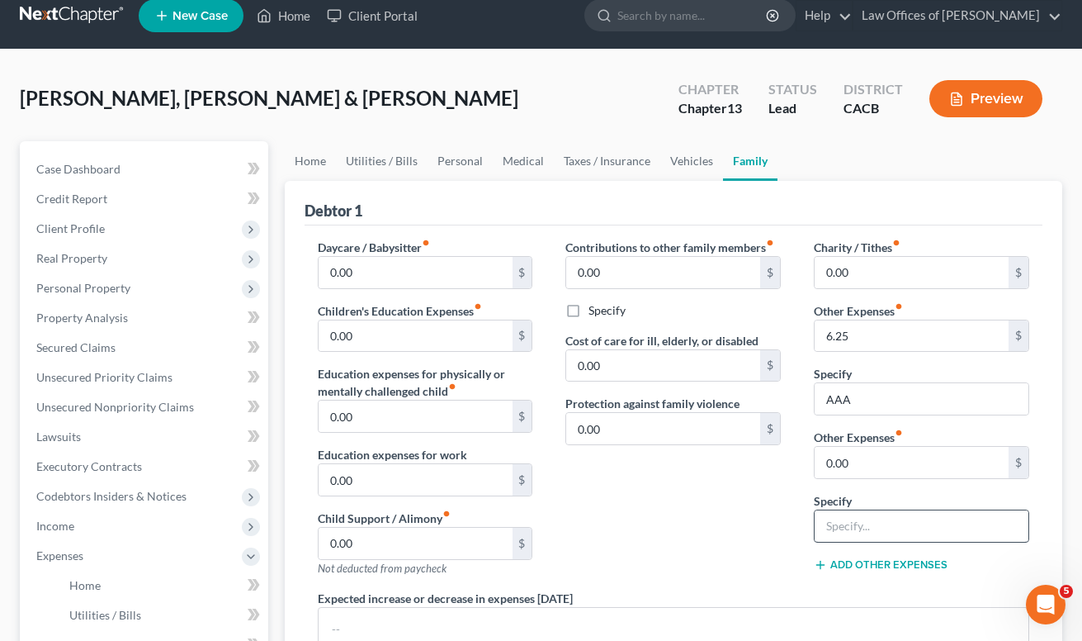  What do you see at coordinates (793, 89) in the screenshot?
I see `div: Status` at bounding box center [793, 89].